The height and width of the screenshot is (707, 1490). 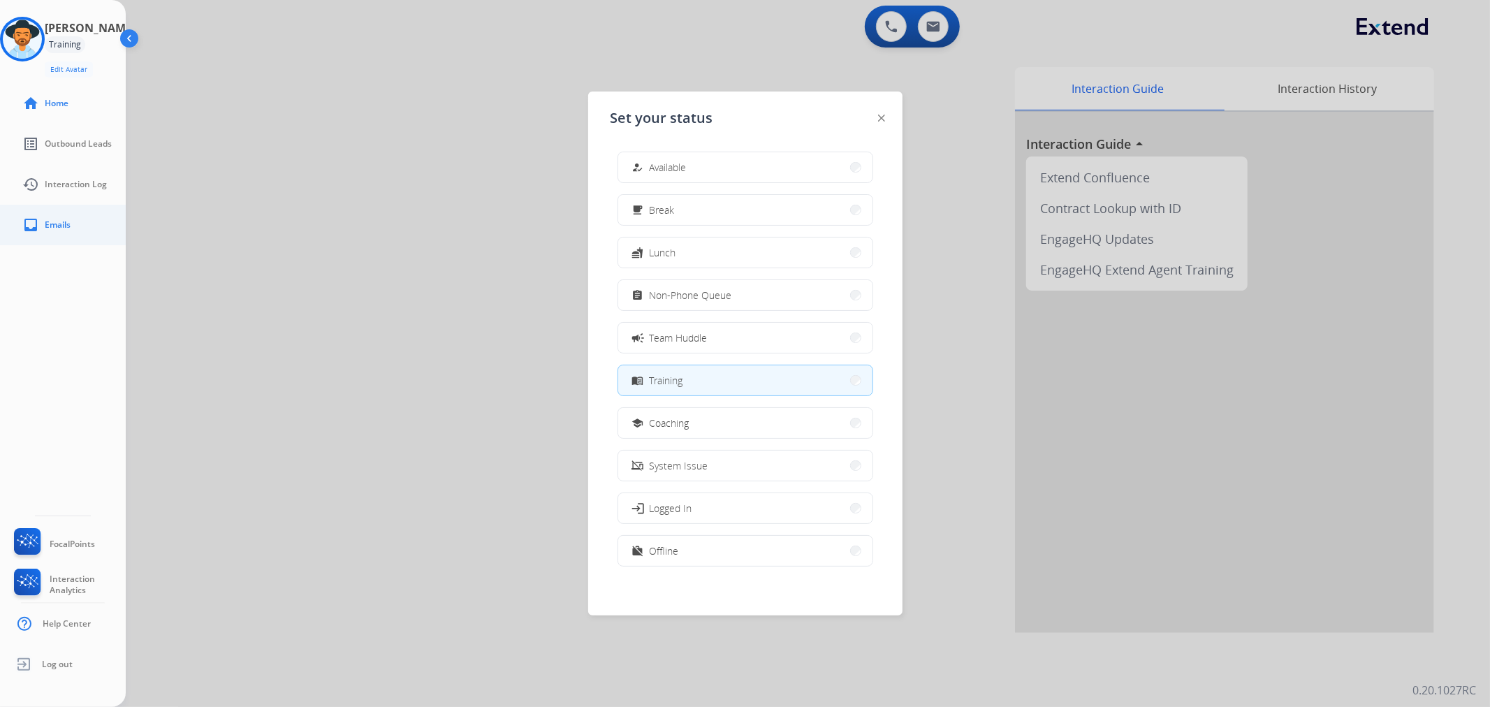 I want to click on button: Edit Avatar, so click(x=68, y=69).